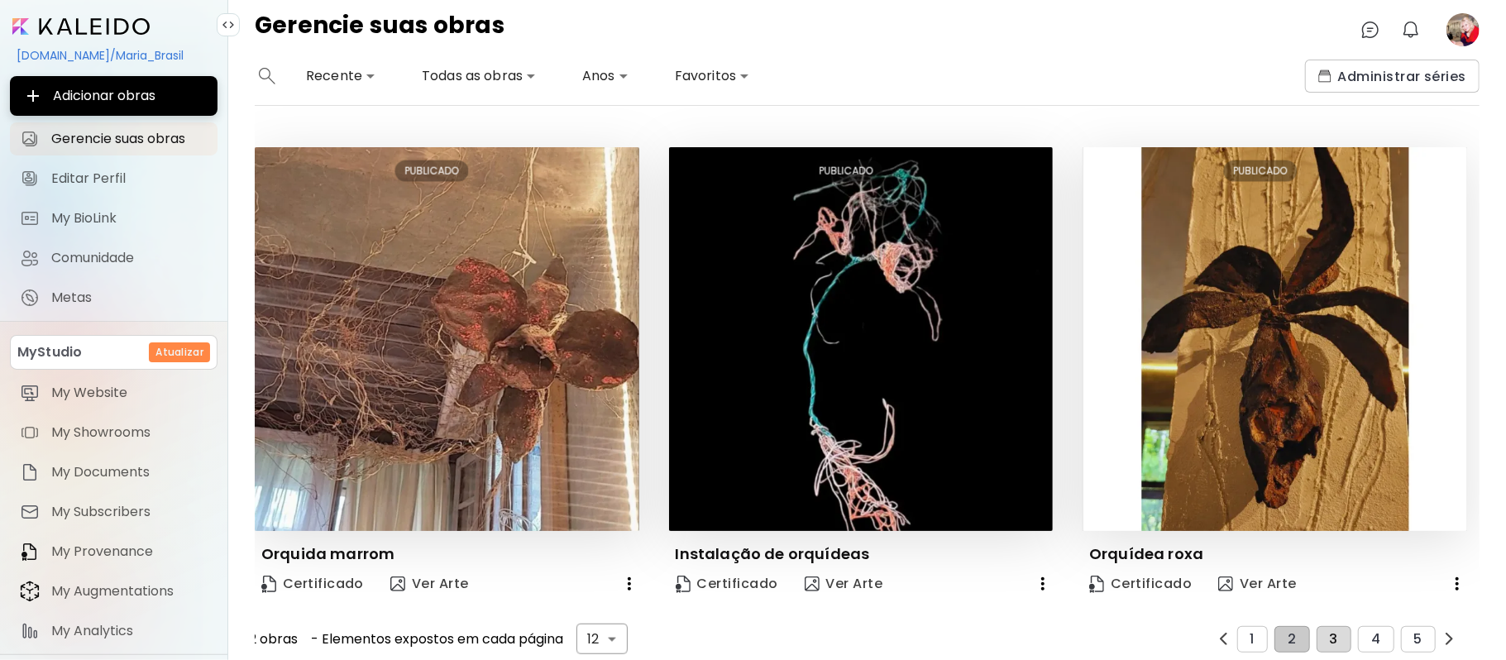  Describe the element at coordinates (113, 179) in the screenshot. I see `a: Editar Perfil iconEditar Perfil` at that location.